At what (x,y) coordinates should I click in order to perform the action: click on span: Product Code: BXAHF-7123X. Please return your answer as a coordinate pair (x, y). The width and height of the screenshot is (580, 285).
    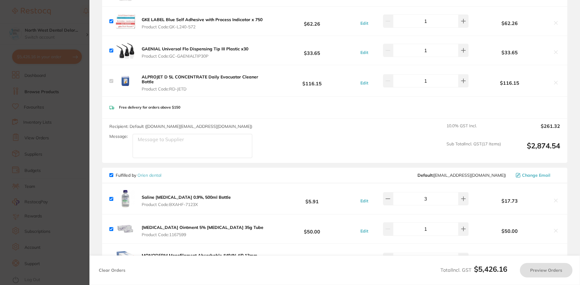
    Looking at the image, I should click on (186, 205).